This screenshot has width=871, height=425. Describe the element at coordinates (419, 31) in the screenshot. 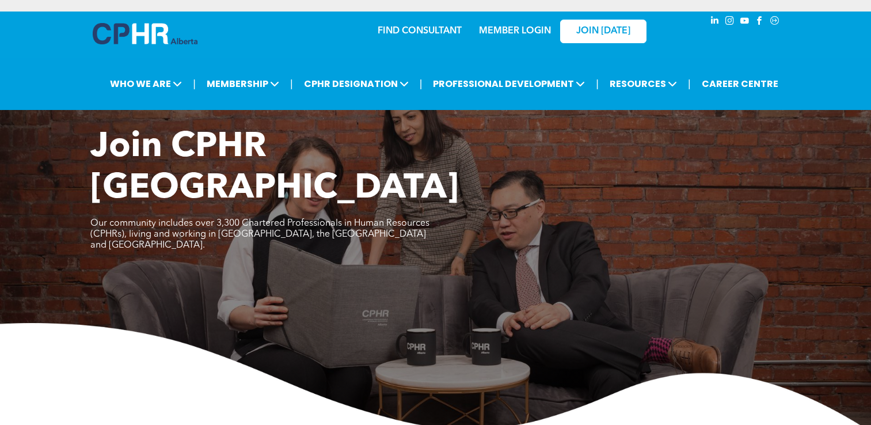

I see `a: FIND CONSULTANT` at that location.